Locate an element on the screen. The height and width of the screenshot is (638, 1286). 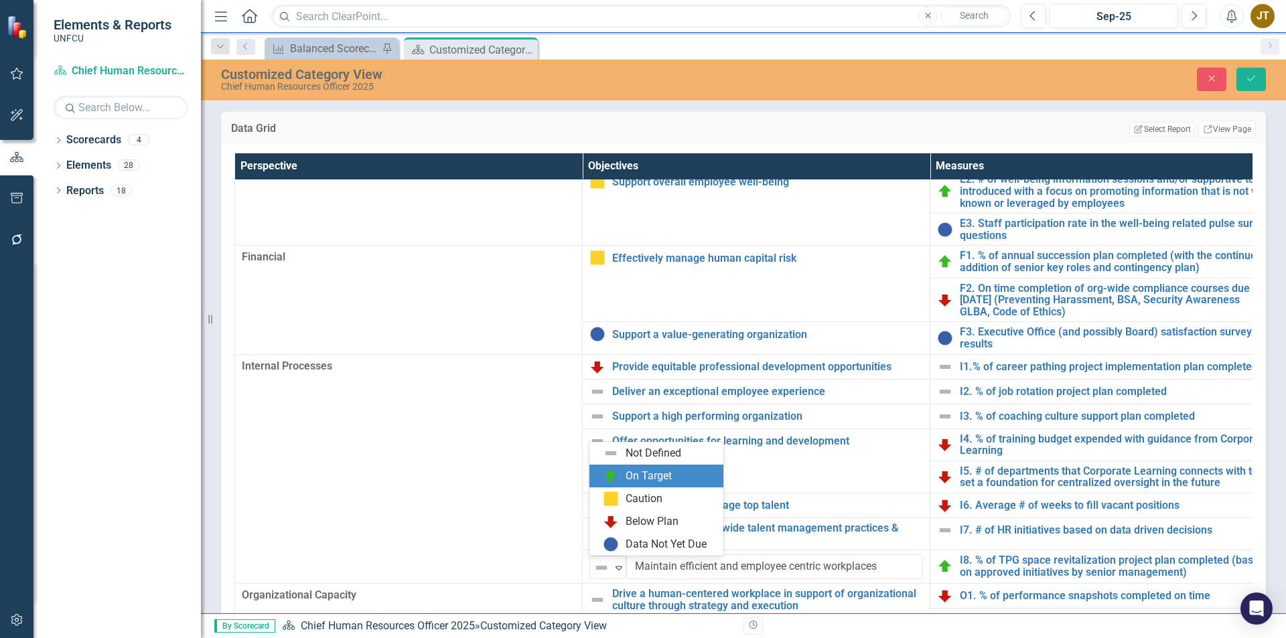
a: Support a high performing organization is located at coordinates (767, 417).